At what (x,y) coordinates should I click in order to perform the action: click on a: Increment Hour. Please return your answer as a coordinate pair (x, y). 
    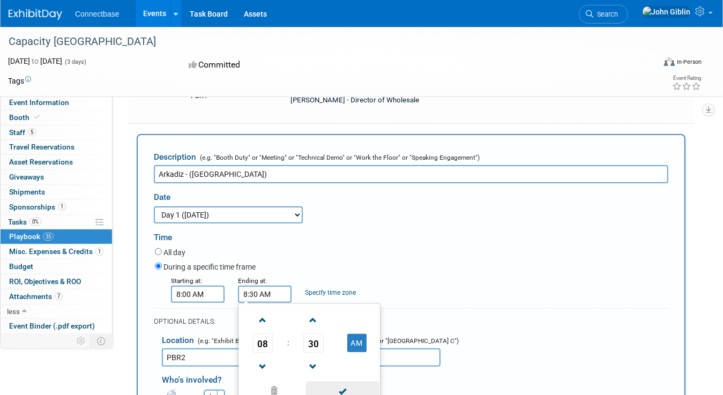
    Looking at the image, I should click on (263, 320).